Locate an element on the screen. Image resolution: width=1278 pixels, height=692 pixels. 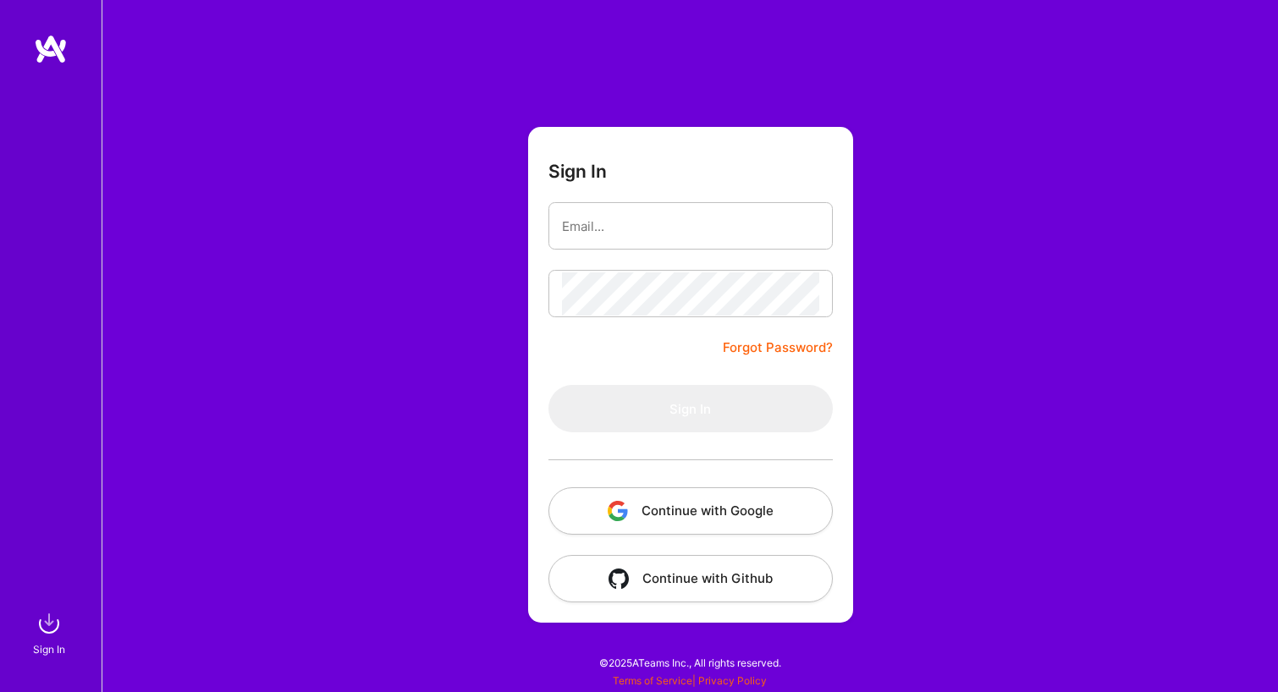
a: sign inSign In is located at coordinates (51, 632).